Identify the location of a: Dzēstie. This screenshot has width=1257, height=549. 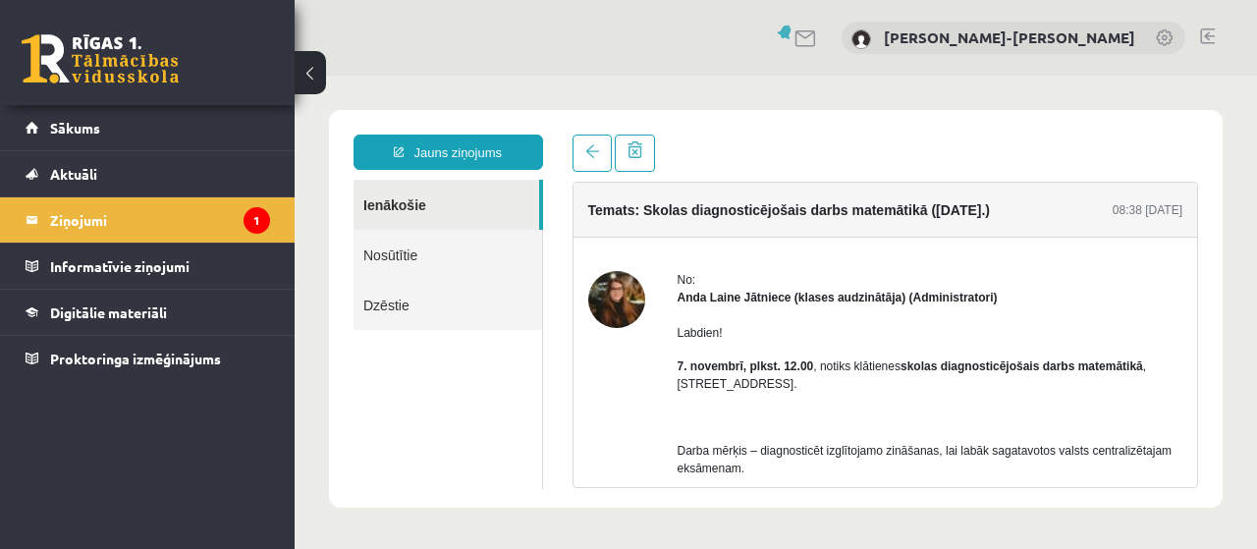
(153, 229).